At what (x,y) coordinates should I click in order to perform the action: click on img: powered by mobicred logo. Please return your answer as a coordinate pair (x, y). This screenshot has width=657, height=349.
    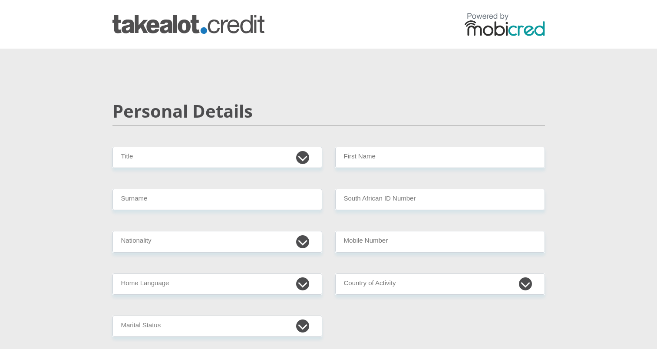
    Looking at the image, I should click on (505, 24).